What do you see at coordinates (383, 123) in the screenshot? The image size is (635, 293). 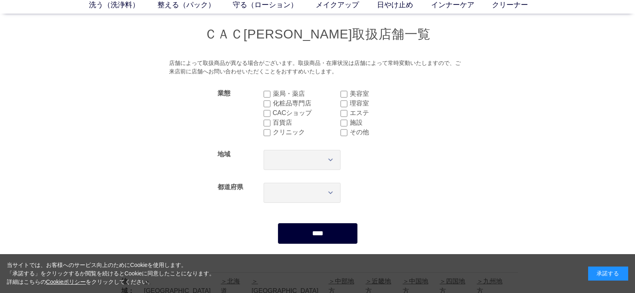 I see `label: 施設` at bounding box center [383, 123].